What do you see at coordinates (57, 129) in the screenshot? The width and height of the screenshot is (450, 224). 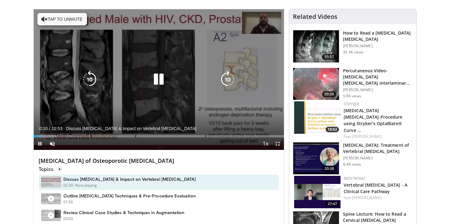 I see `span: 10:53` at bounding box center [57, 129].